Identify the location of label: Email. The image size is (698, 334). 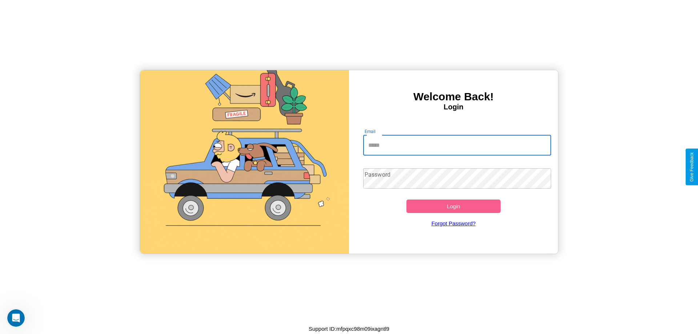
(370, 131).